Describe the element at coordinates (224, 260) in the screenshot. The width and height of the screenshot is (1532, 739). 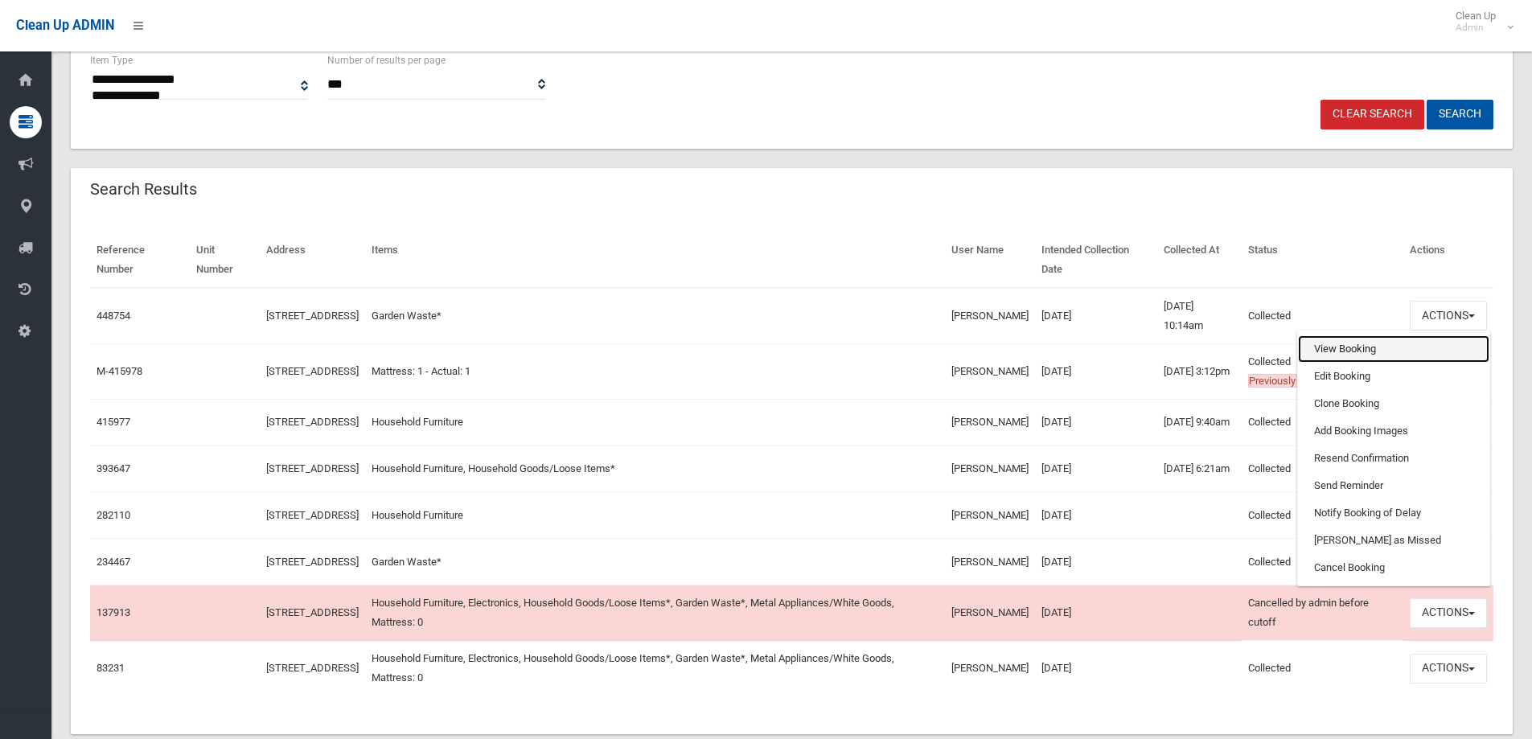
I see `th: Unit Number` at that location.